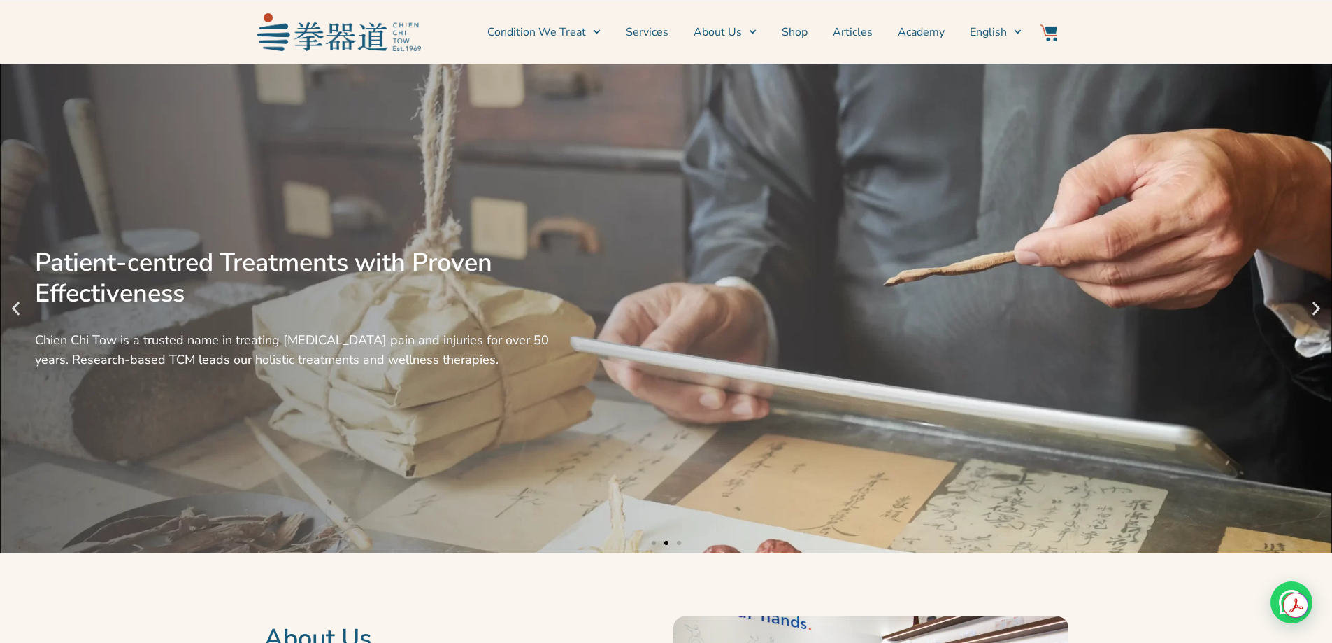  I want to click on a: Condition We Treat, so click(544, 32).